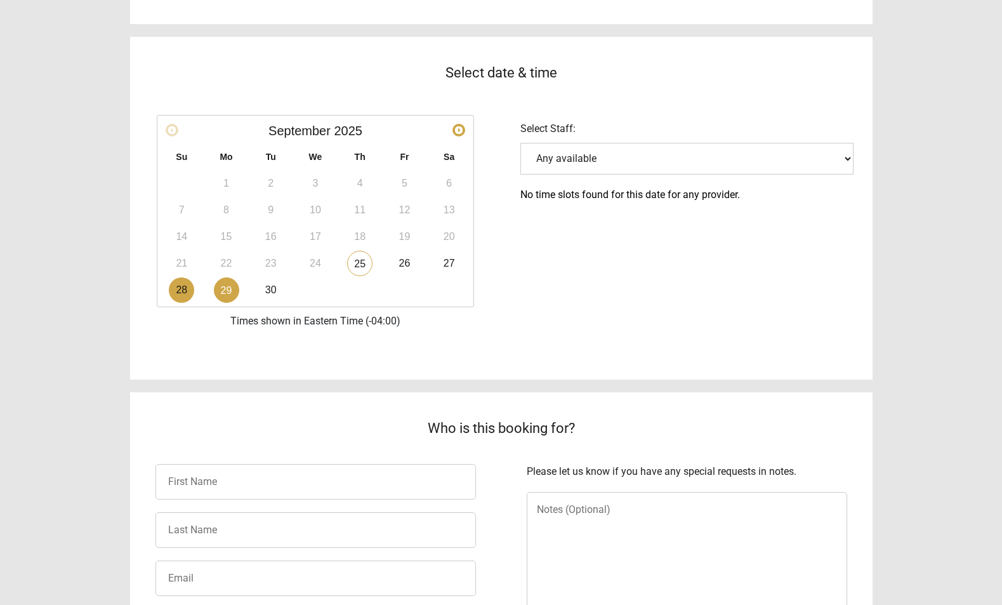 The height and width of the screenshot is (605, 1002). What do you see at coordinates (459, 130) in the screenshot?
I see `a: Next` at bounding box center [459, 130].